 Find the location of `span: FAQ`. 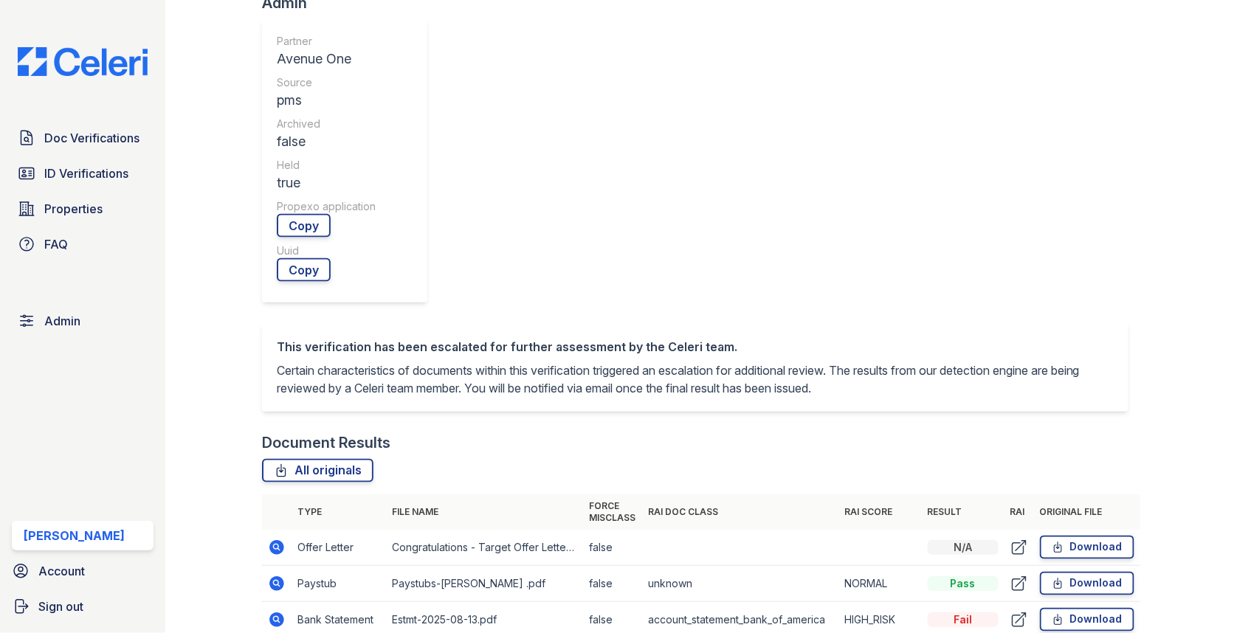

span: FAQ is located at coordinates (56, 244).